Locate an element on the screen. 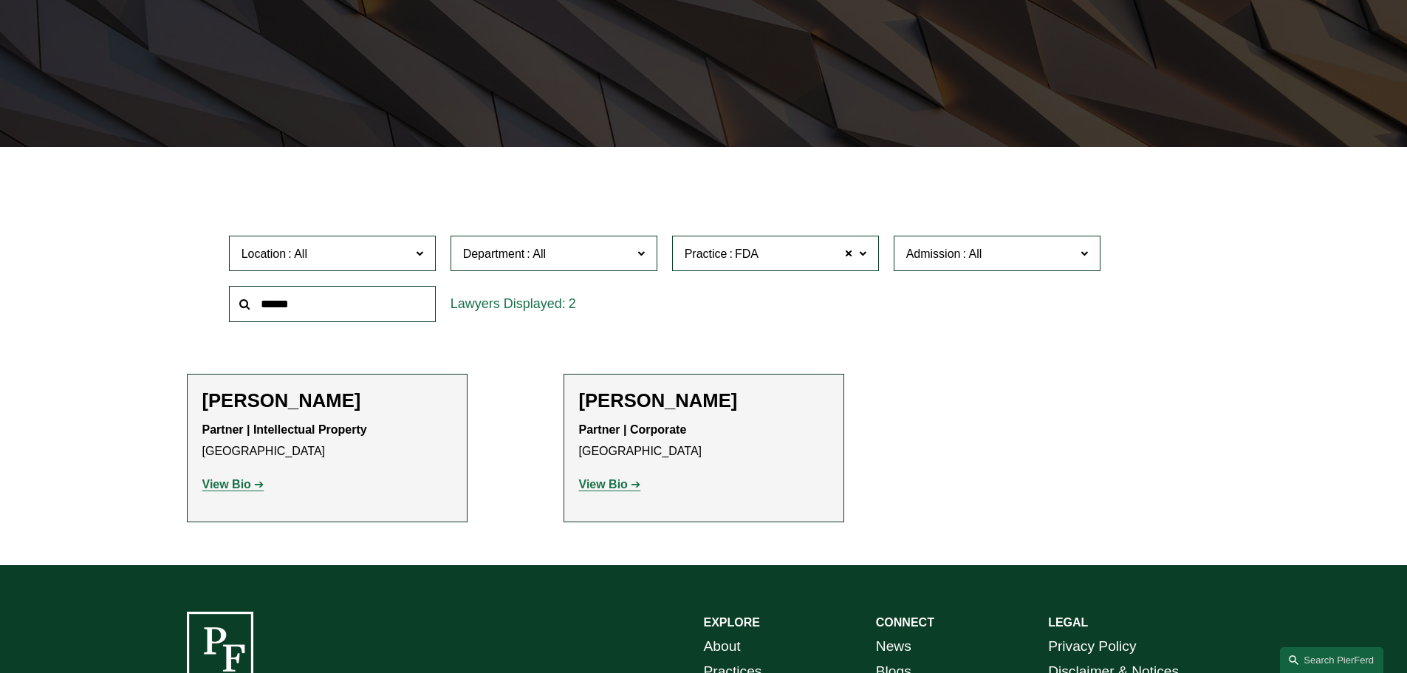 The image size is (1407, 673). strong: CONNECT is located at coordinates (905, 622).